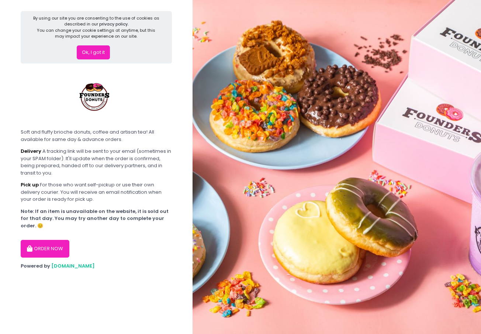 The height and width of the screenshot is (334, 481). I want to click on div: Soft and fluffy brioche donuts, coffee and artisan tea! All available for same day & advance orders., so click(96, 135).